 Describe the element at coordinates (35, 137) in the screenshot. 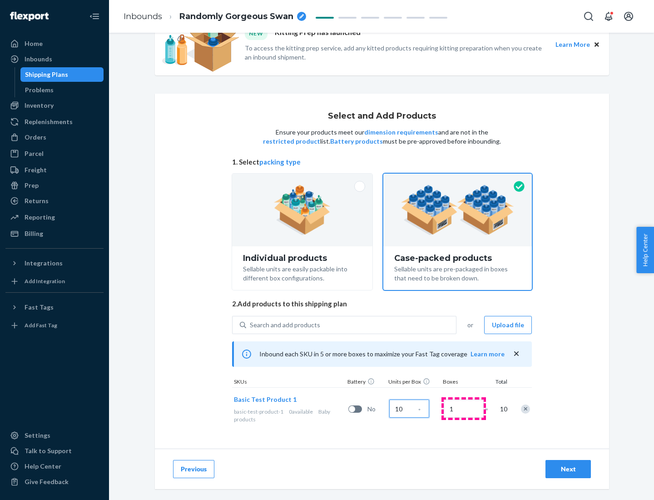

I see `div: Orders` at that location.